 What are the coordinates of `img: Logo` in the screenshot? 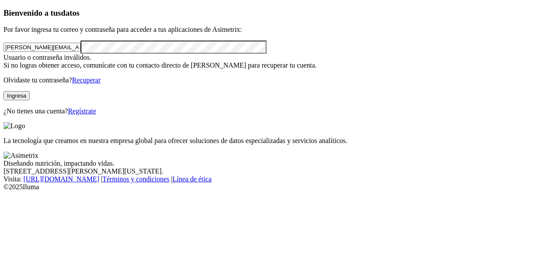 It's located at (14, 126).